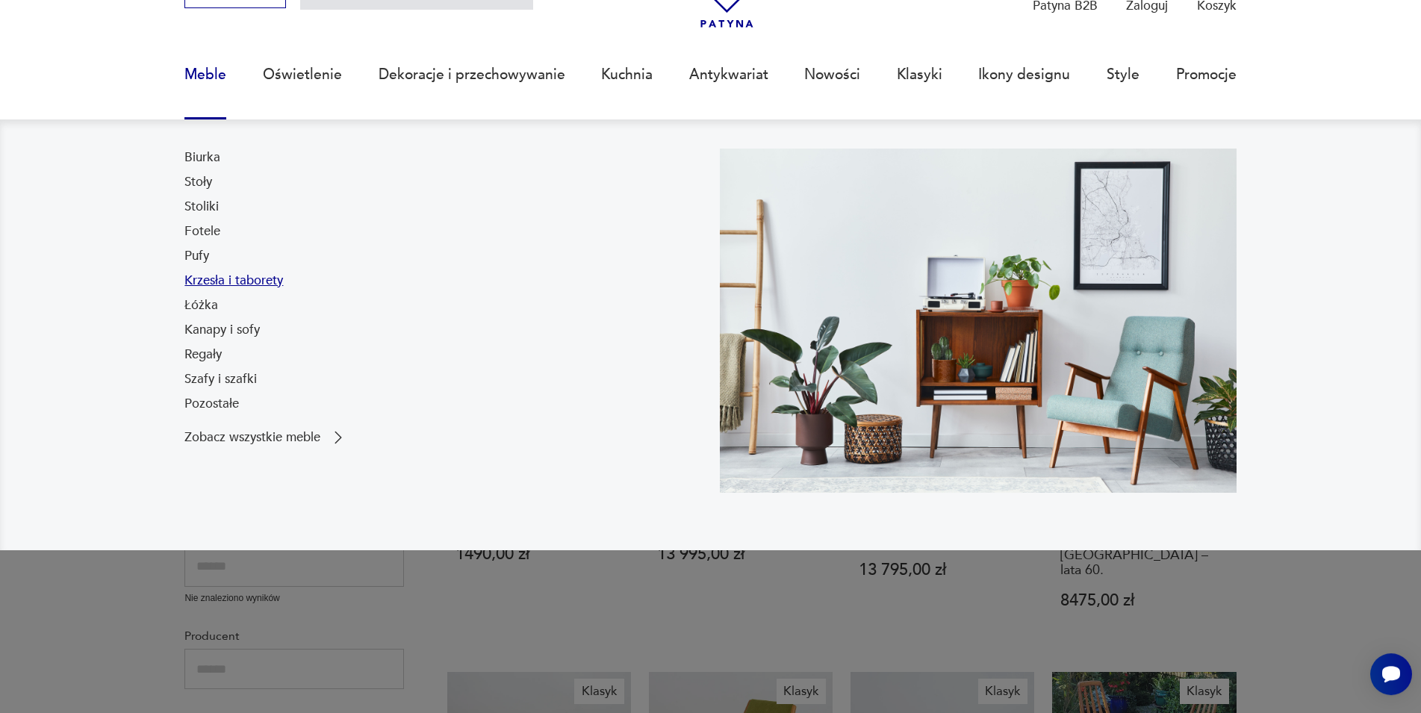 The height and width of the screenshot is (713, 1421). Describe the element at coordinates (302, 75) in the screenshot. I see `a: Oświetlenie` at that location.